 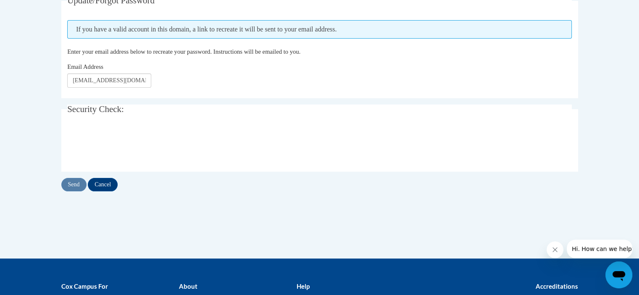 I want to click on span: Hi. How can we help?, so click(x=37, y=9).